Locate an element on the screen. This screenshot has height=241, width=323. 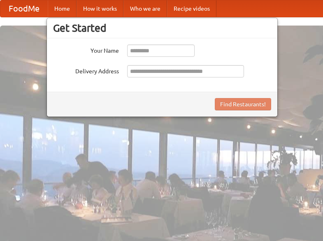
a: How it works is located at coordinates (100, 9).